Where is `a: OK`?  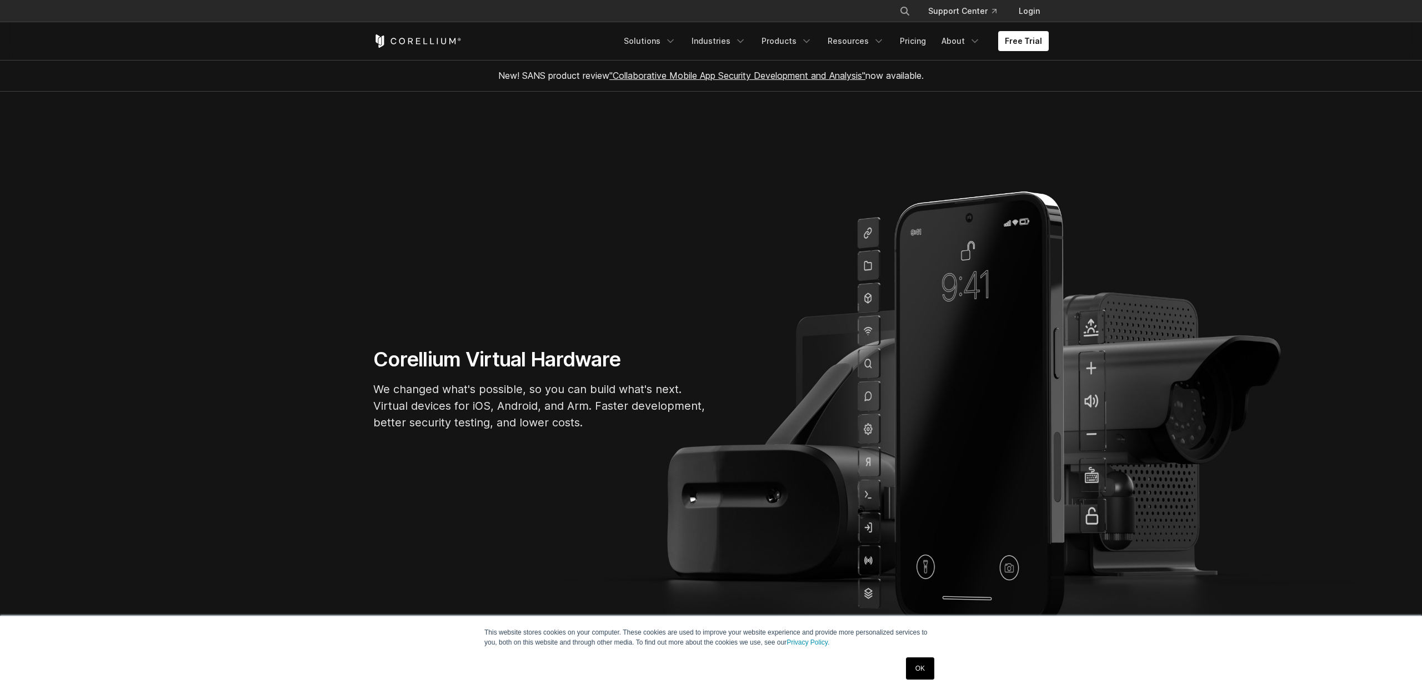
a: OK is located at coordinates (920, 669).